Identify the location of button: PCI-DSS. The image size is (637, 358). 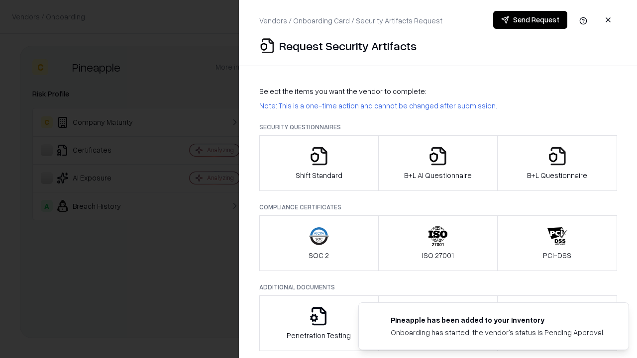
(557, 243).